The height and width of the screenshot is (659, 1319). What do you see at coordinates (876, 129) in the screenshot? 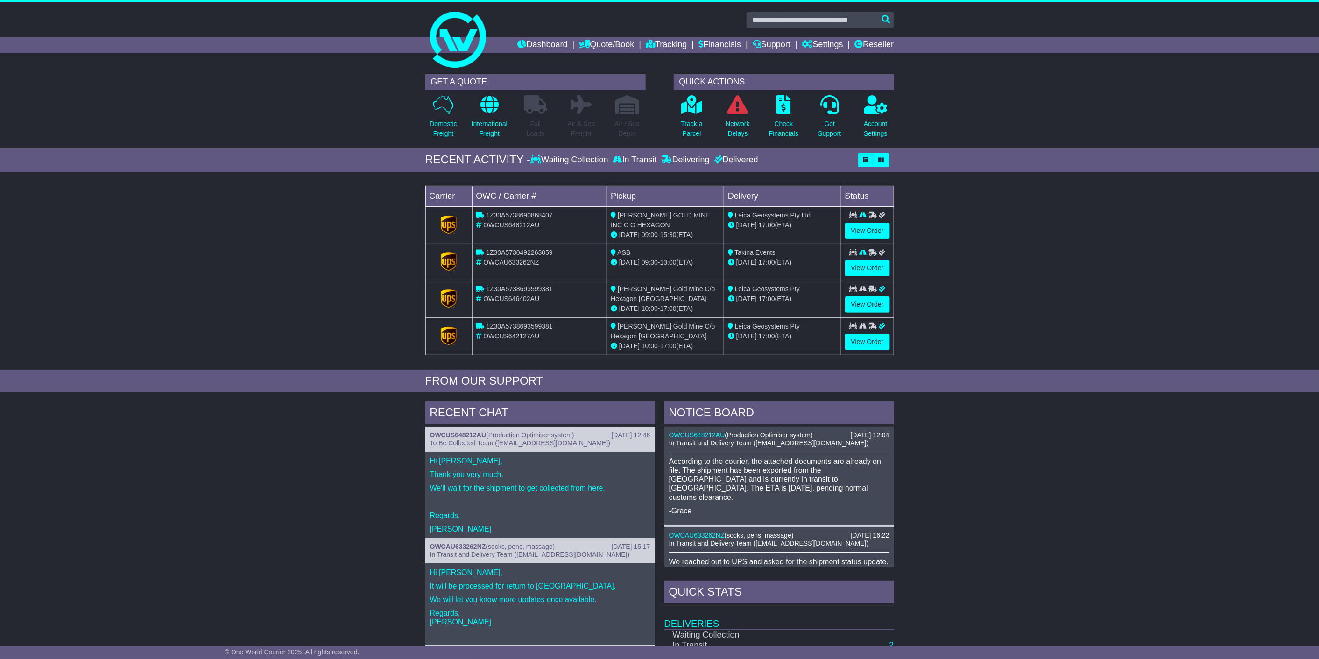
I see `p: Account Settings` at bounding box center [876, 129].